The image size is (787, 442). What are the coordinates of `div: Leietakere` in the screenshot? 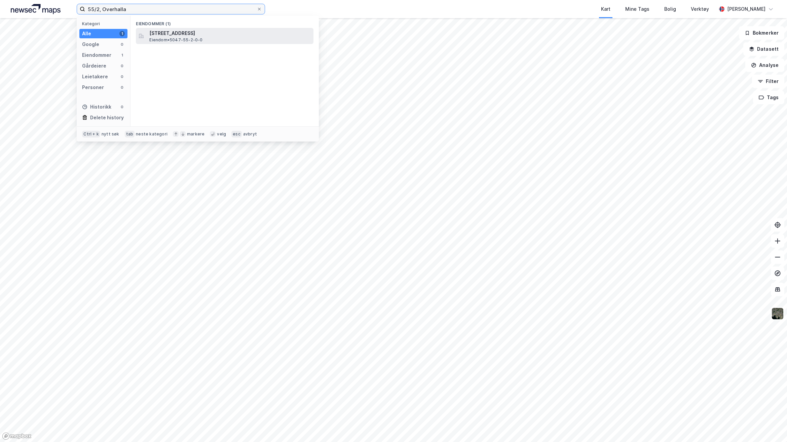 It's located at (95, 77).